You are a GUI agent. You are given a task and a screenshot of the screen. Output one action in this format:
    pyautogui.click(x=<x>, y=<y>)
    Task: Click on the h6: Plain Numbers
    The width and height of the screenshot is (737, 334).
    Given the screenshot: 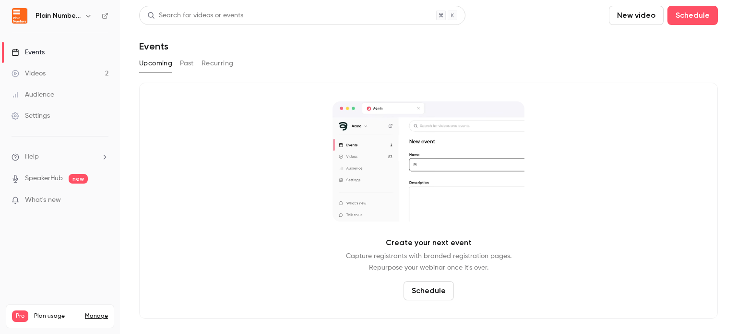 What is the action you would take?
    pyautogui.click(x=58, y=16)
    